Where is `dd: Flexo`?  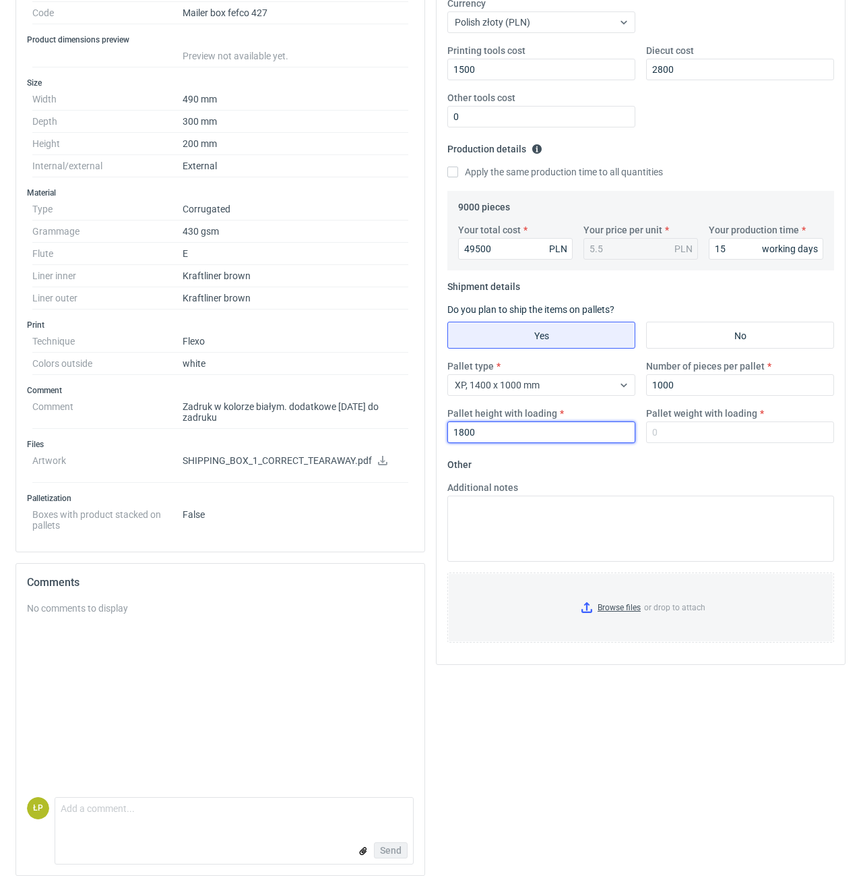
dd: Flexo is located at coordinates (295, 341).